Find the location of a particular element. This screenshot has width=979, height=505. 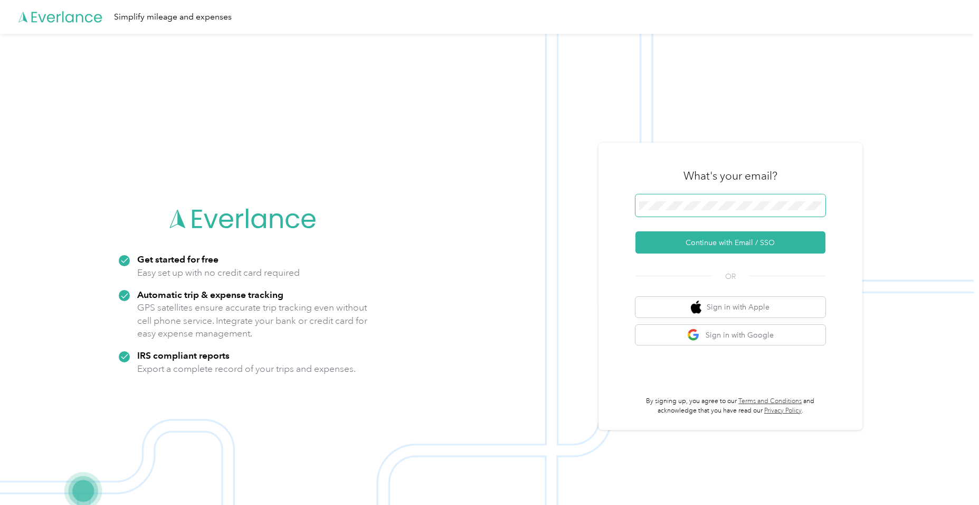

p: GPS satellites ensure accurate trip tracking even without cell phone service. Integrate your bank... is located at coordinates (252, 320).